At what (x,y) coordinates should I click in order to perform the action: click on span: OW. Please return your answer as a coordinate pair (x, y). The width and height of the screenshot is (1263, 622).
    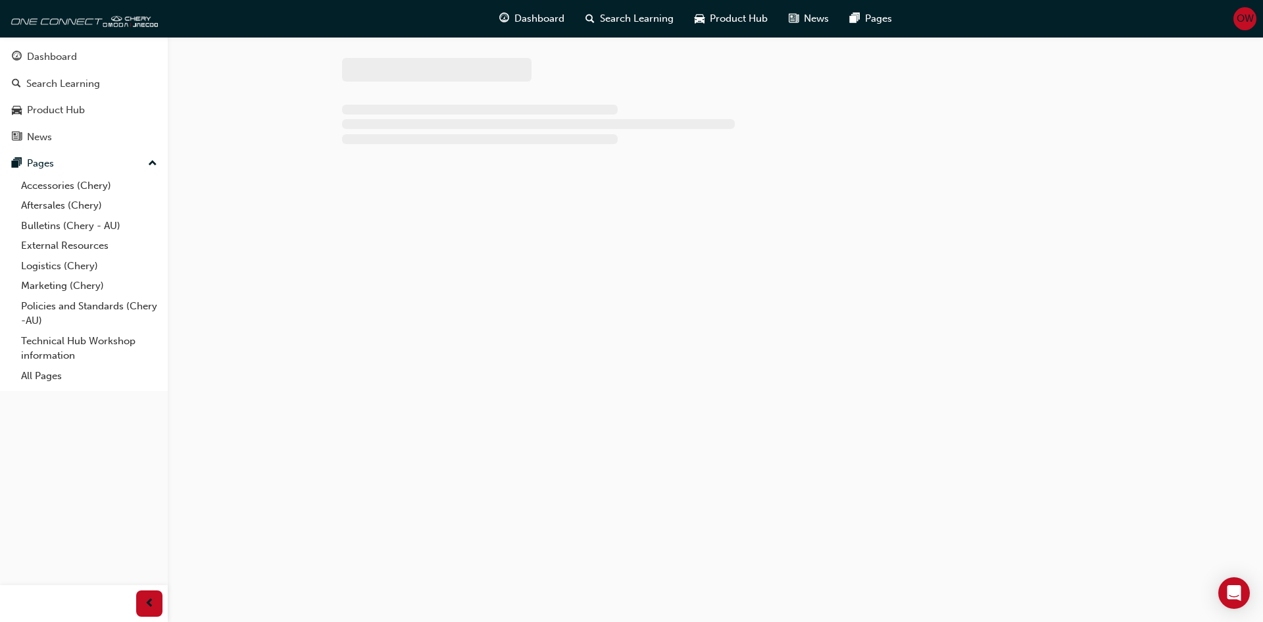
    Looking at the image, I should click on (1246, 18).